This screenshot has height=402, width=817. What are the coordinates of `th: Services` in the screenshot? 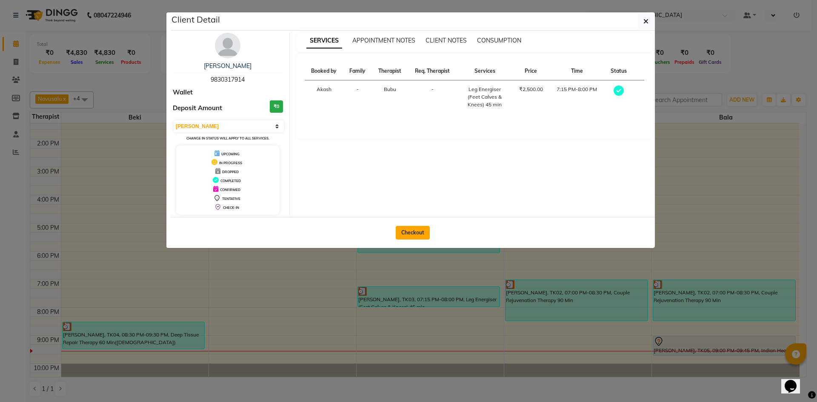 It's located at (485, 71).